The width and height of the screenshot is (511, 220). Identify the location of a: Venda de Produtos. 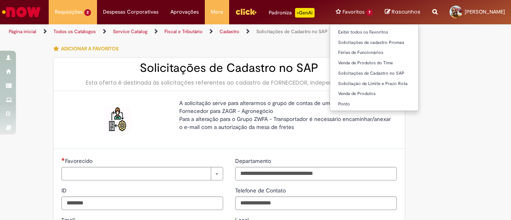
(374, 94).